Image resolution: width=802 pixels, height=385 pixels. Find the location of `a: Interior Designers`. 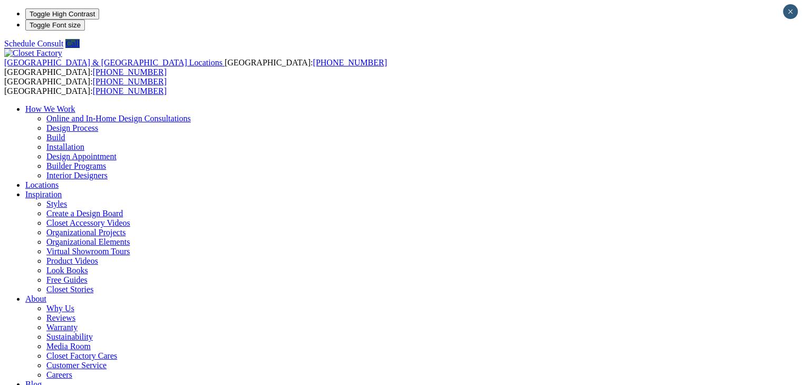

a: Interior Designers is located at coordinates (77, 175).